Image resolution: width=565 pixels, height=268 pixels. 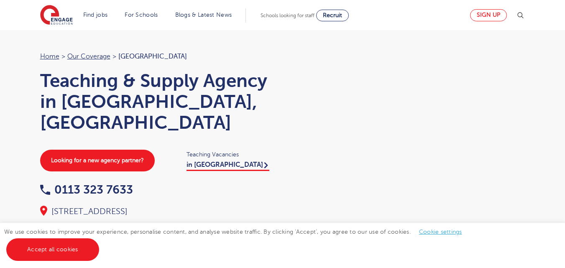 I want to click on span: Schools looking for staff, so click(x=287, y=15).